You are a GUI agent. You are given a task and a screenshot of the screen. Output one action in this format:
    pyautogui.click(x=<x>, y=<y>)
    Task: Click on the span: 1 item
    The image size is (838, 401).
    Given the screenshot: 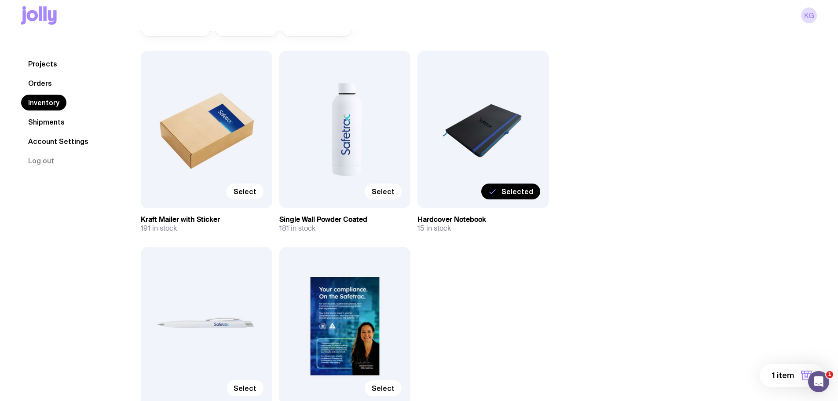 What is the action you would take?
    pyautogui.click(x=783, y=375)
    